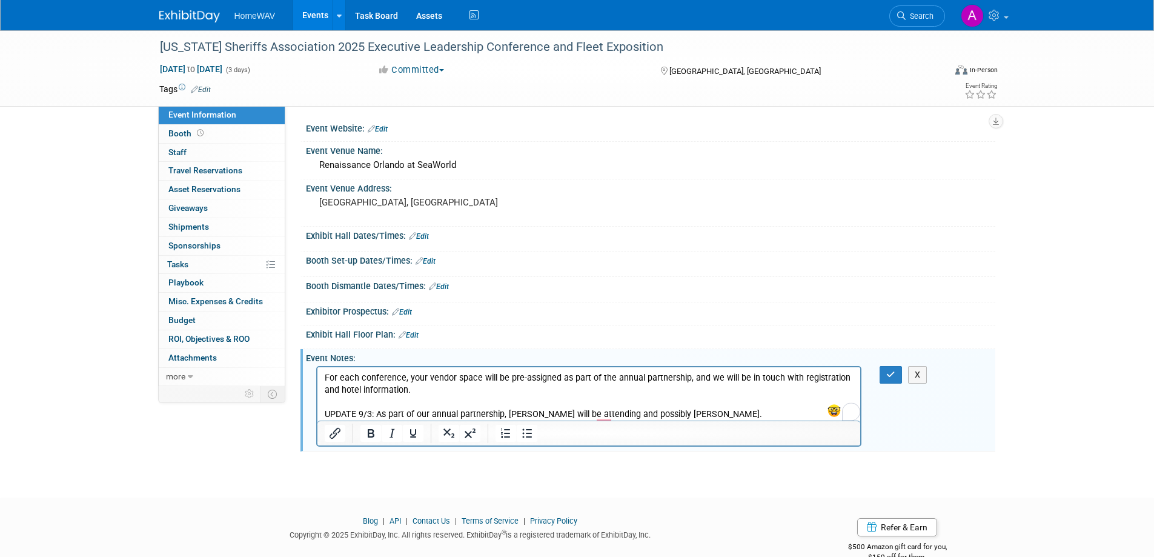 This screenshot has height=557, width=1154. Describe the element at coordinates (177, 264) in the screenshot. I see `span: Tasks` at that location.